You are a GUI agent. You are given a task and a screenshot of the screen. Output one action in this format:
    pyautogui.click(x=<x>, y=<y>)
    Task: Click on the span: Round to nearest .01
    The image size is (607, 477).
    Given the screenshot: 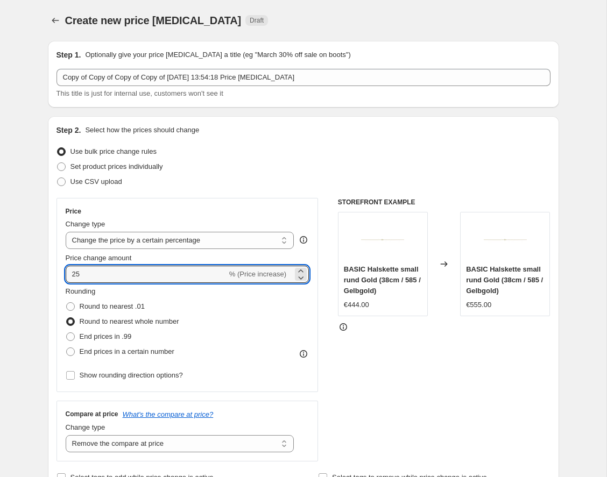 What is the action you would take?
    pyautogui.click(x=112, y=306)
    